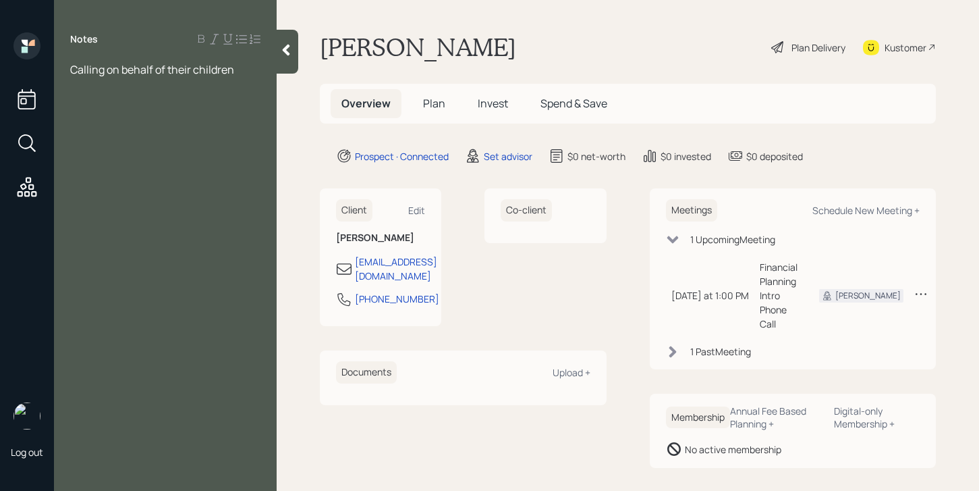  I want to click on div: Digital-only Membership +, so click(877, 417).